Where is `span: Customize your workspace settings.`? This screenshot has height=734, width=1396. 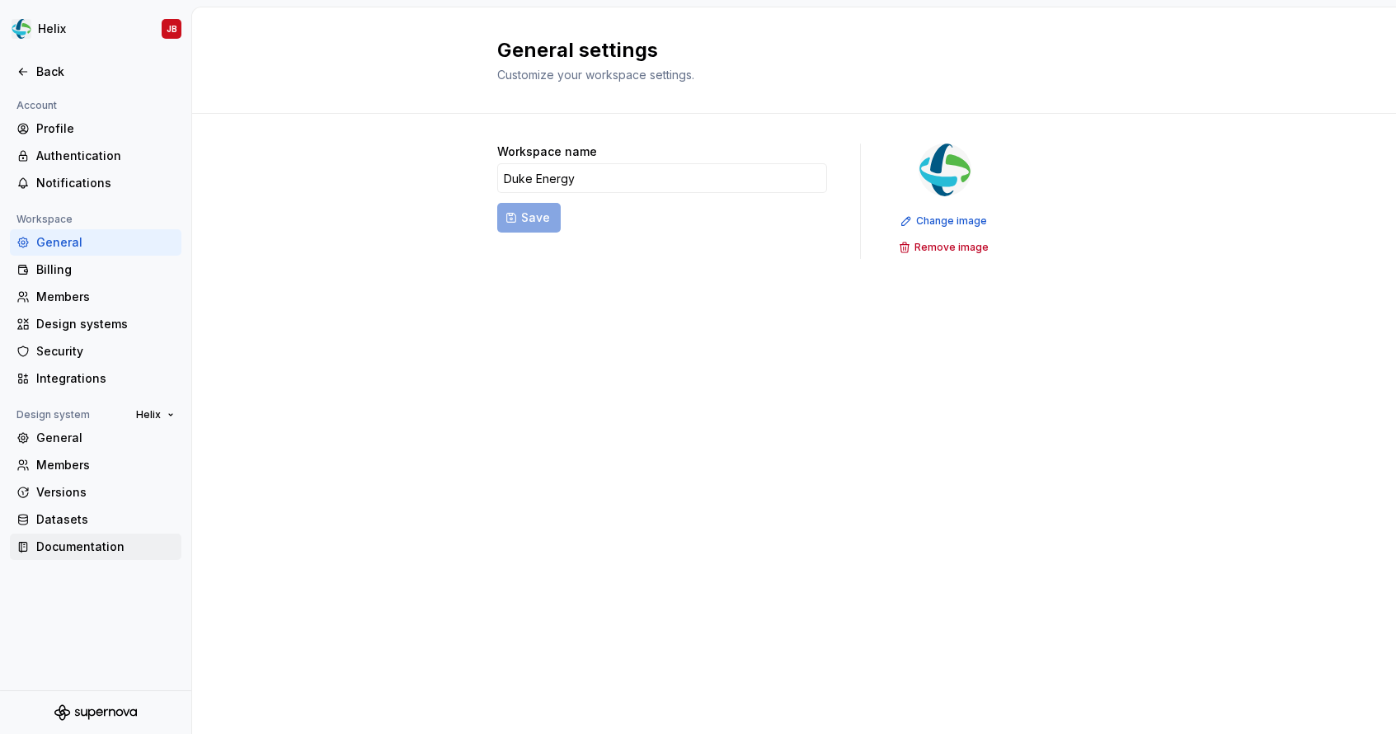 span: Customize your workspace settings. is located at coordinates (595, 74).